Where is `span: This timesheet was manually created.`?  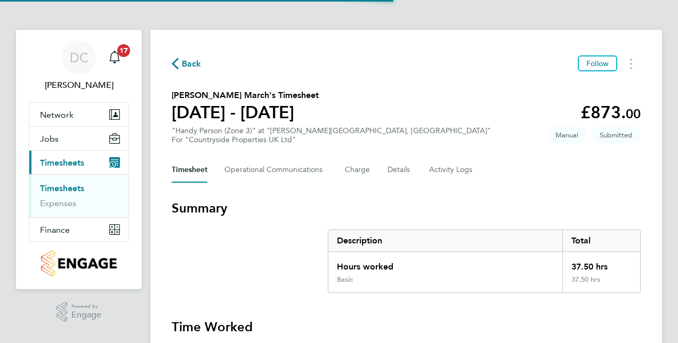
span: This timesheet was manually created. is located at coordinates (567, 135).